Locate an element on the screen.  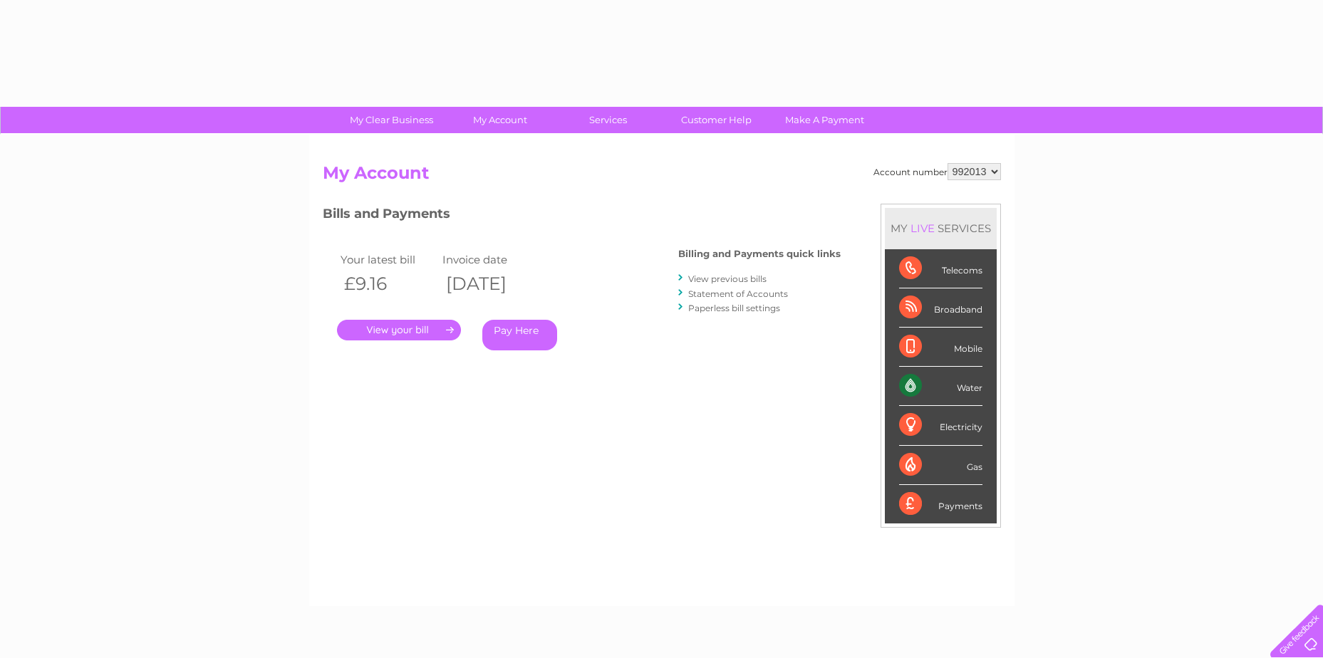
a: Customer Help is located at coordinates (716, 120).